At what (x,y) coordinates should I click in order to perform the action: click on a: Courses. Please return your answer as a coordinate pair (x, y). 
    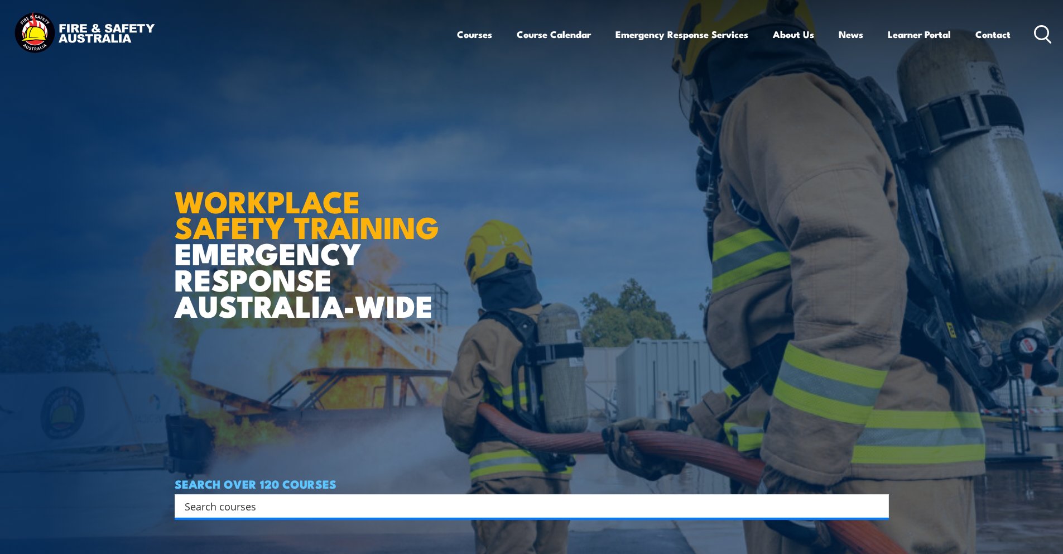
    Looking at the image, I should click on (474, 34).